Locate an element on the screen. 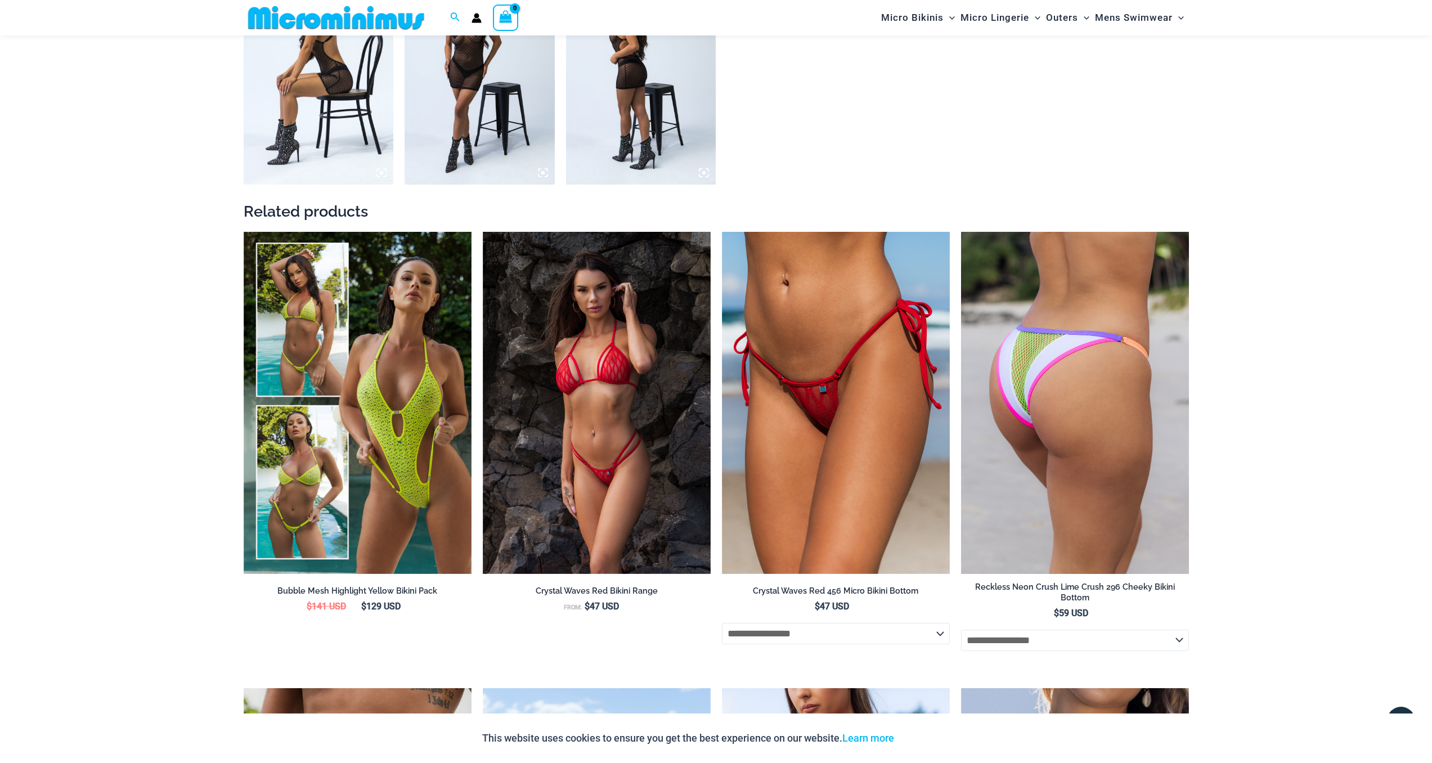 Image resolution: width=1432 pixels, height=763 pixels. a: Crystal Waves 456 Bottom 02Crystal Waves 456 Bottom 01Crystal Waves 456 Bottom 01 is located at coordinates (836, 403).